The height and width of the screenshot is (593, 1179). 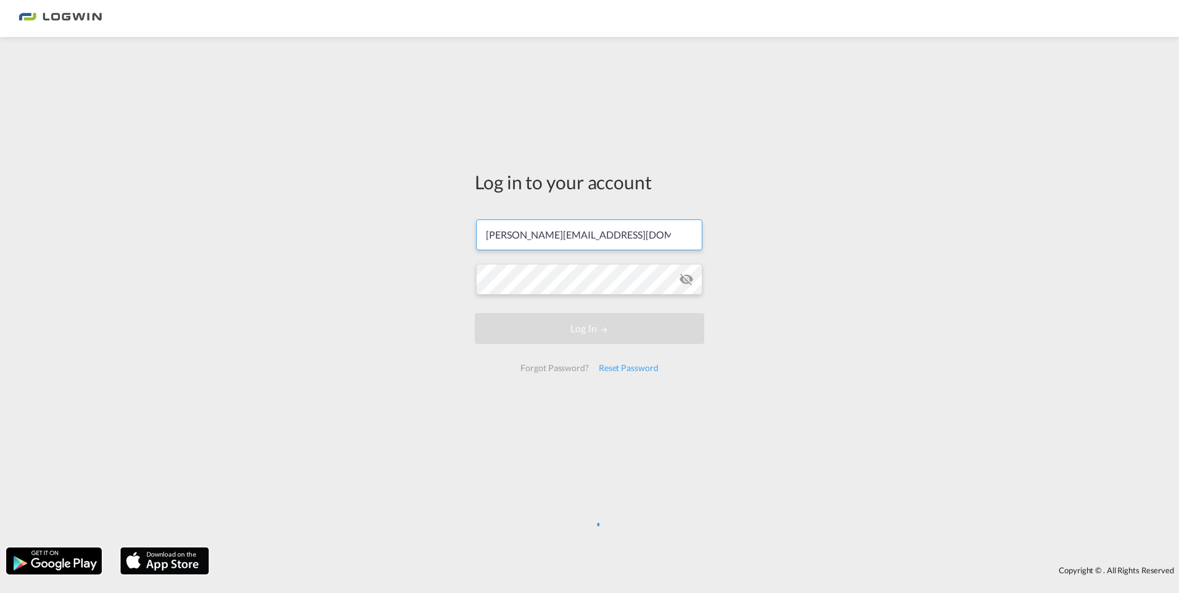 What do you see at coordinates (589, 235) in the screenshot?
I see `input: Enter email/phone number` at bounding box center [589, 235].